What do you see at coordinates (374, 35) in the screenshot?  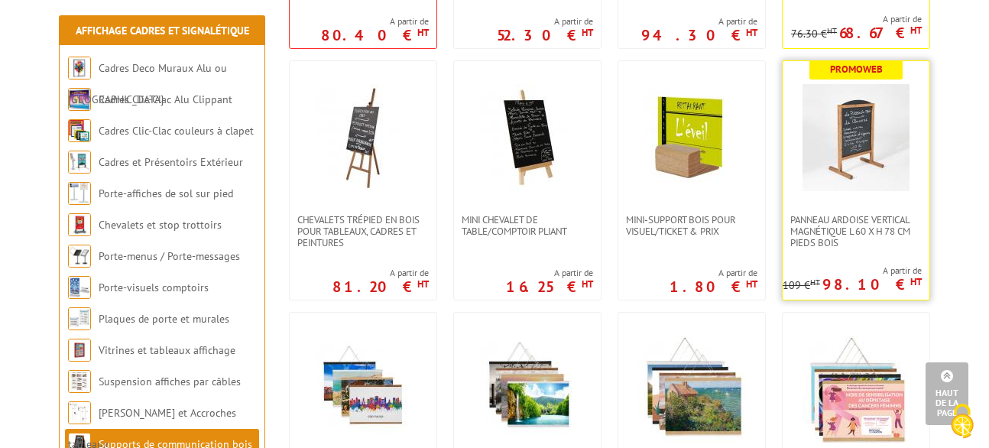 I see `p: 80.40 €` at bounding box center [374, 35].